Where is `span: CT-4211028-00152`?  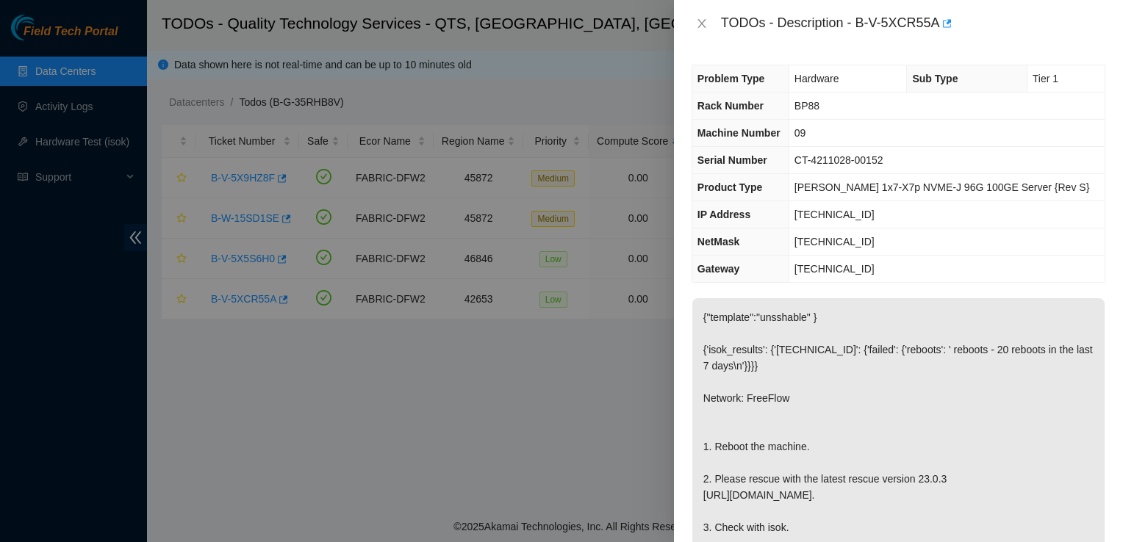
span: CT-4211028-00152 is located at coordinates (839, 160).